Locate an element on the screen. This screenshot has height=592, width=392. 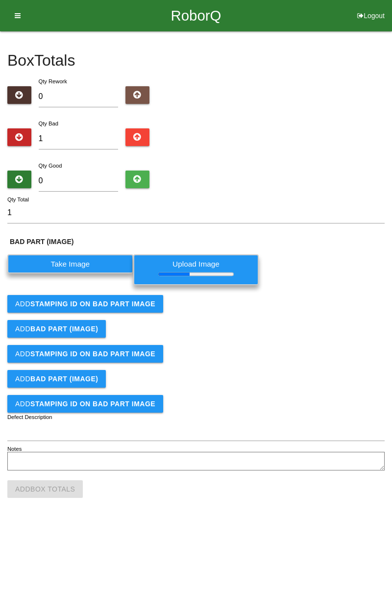
h4: Box Totals is located at coordinates (196, 60).